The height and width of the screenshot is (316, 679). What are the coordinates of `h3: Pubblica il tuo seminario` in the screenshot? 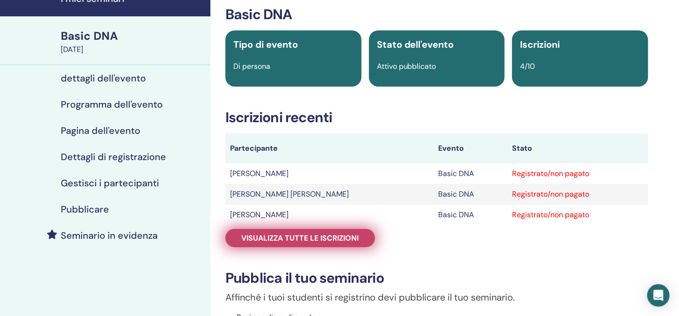 It's located at (437, 278).